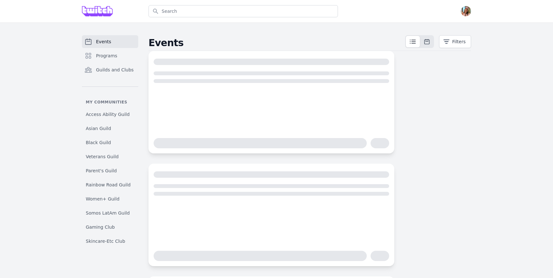 The image size is (553, 278). I want to click on input: Search, so click(243, 11).